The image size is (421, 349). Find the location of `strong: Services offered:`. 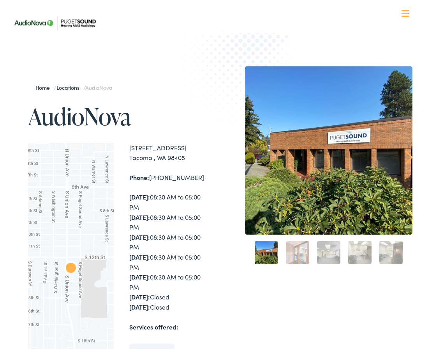

strong: Services offered: is located at coordinates (154, 326).